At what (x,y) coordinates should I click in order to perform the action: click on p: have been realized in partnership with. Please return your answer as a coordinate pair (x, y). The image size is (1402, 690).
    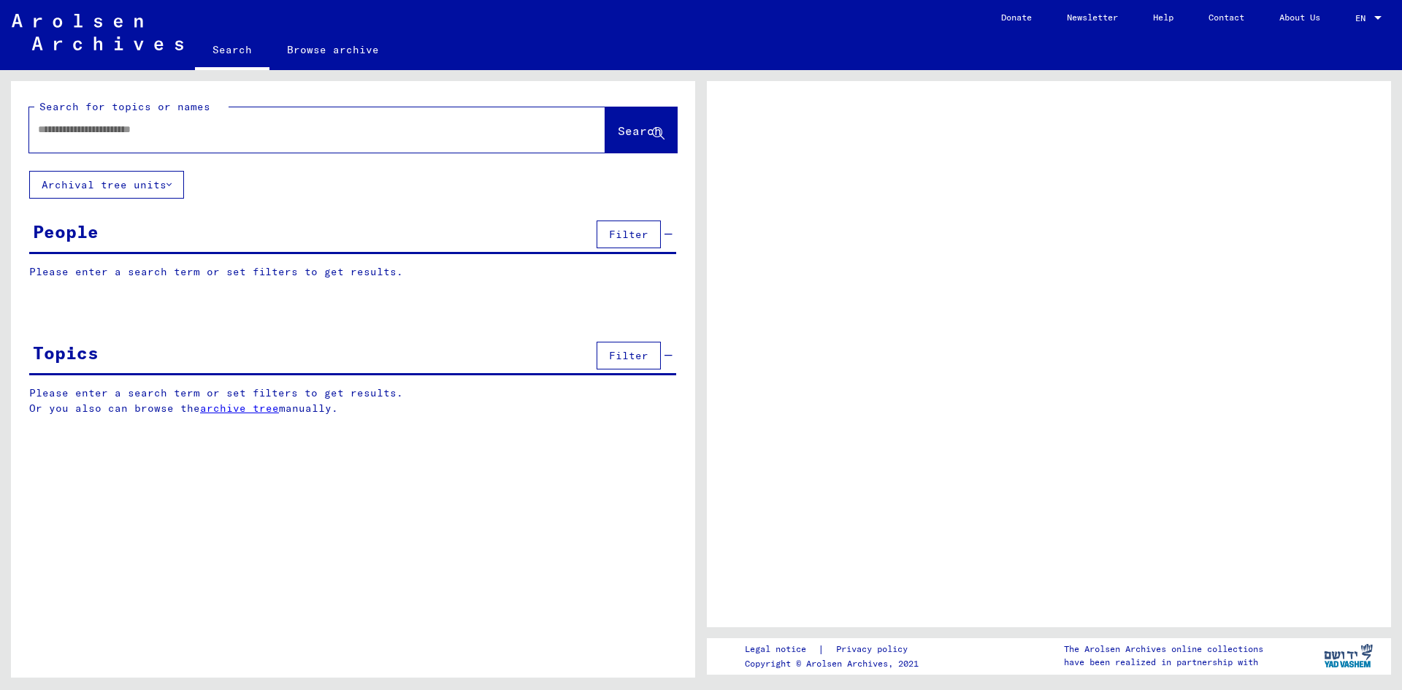
    Looking at the image, I should click on (1163, 662).